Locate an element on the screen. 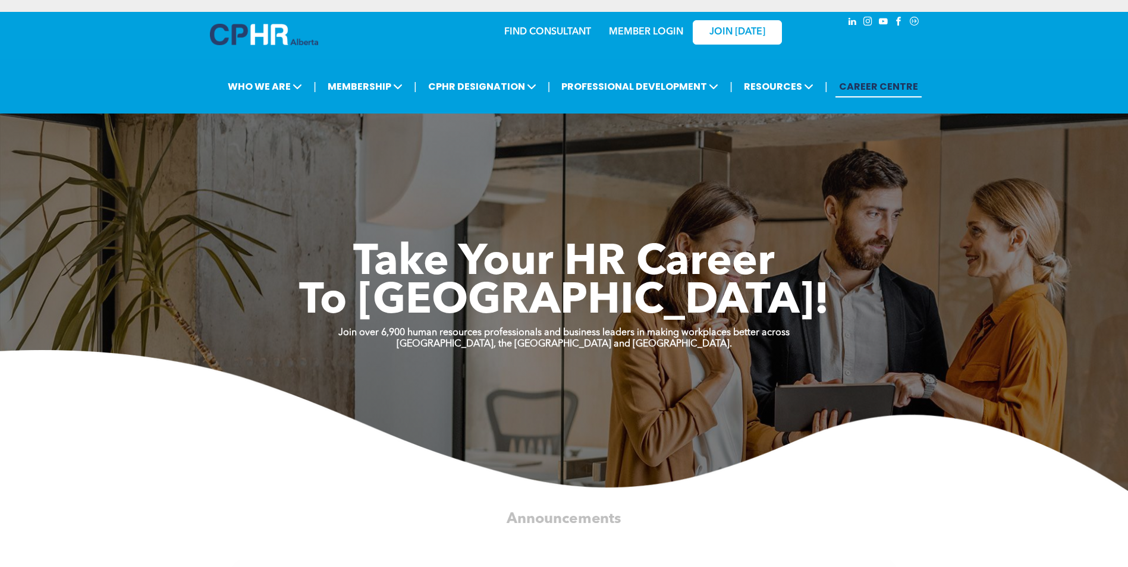  a: CAREER CENTRE is located at coordinates (879, 86).